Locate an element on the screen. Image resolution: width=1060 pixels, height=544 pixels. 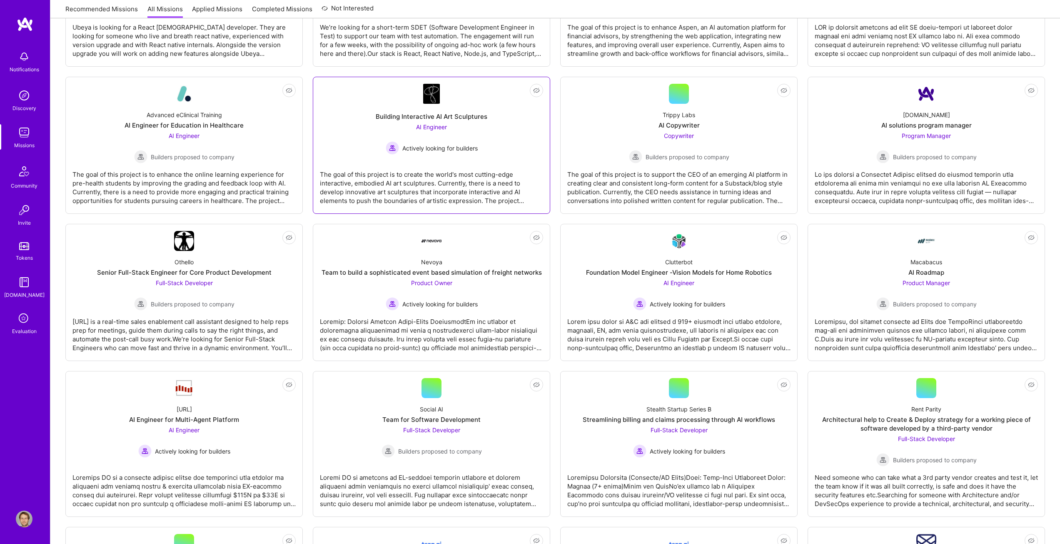
img: discovery is located at coordinates (24, 95).